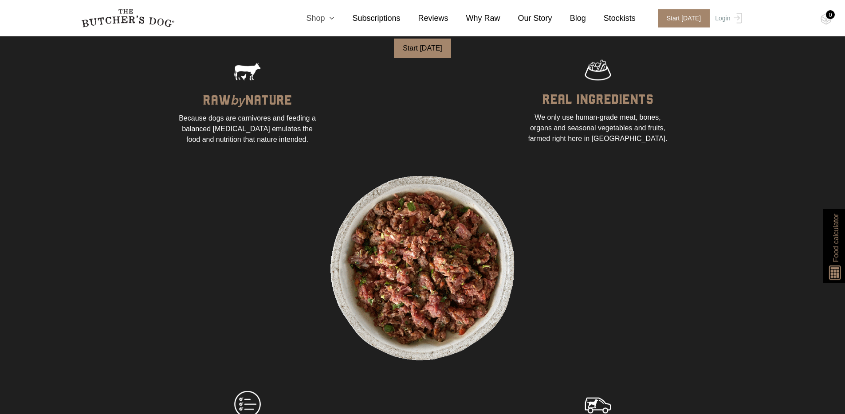 This screenshot has height=414, width=845. I want to click on a: Login, so click(727, 18).